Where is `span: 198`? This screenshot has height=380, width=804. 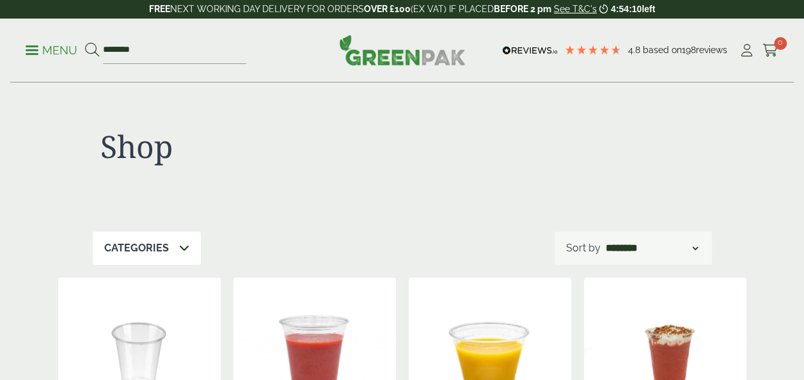 span: 198 is located at coordinates (689, 50).